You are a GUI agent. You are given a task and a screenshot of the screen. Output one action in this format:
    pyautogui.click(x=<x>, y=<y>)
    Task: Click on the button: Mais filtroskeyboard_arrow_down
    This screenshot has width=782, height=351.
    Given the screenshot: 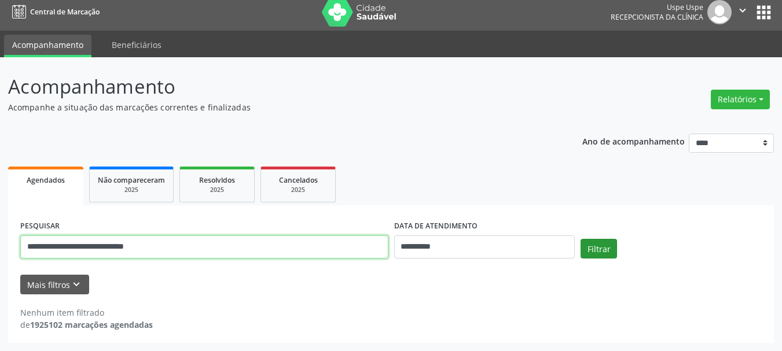 What is the action you would take?
    pyautogui.click(x=54, y=285)
    